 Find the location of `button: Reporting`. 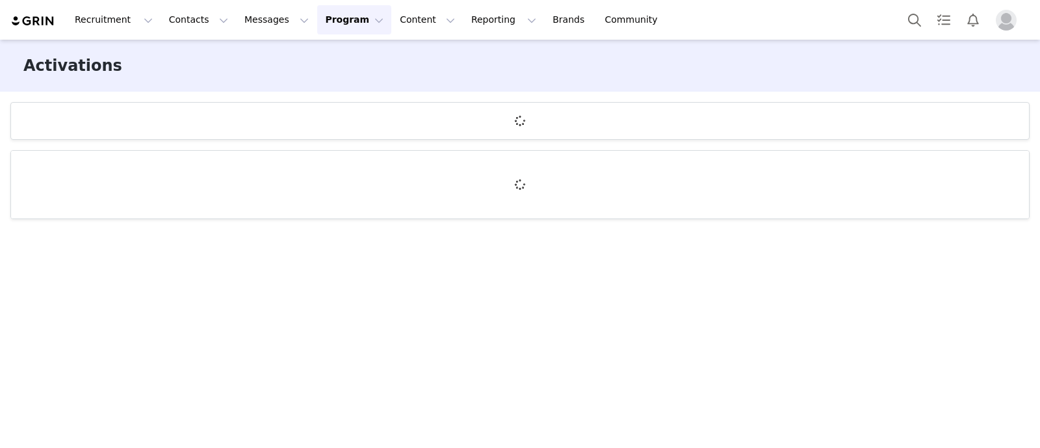

button: Reporting is located at coordinates (504, 20).